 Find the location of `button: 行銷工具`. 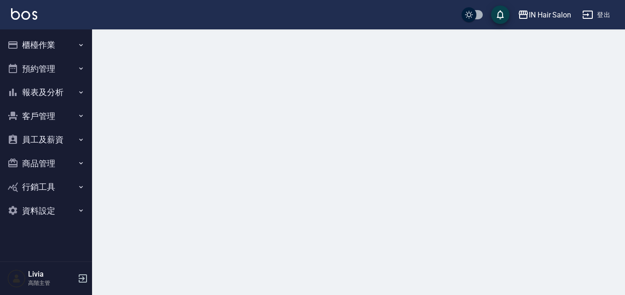

button: 行銷工具 is located at coordinates (46, 187).